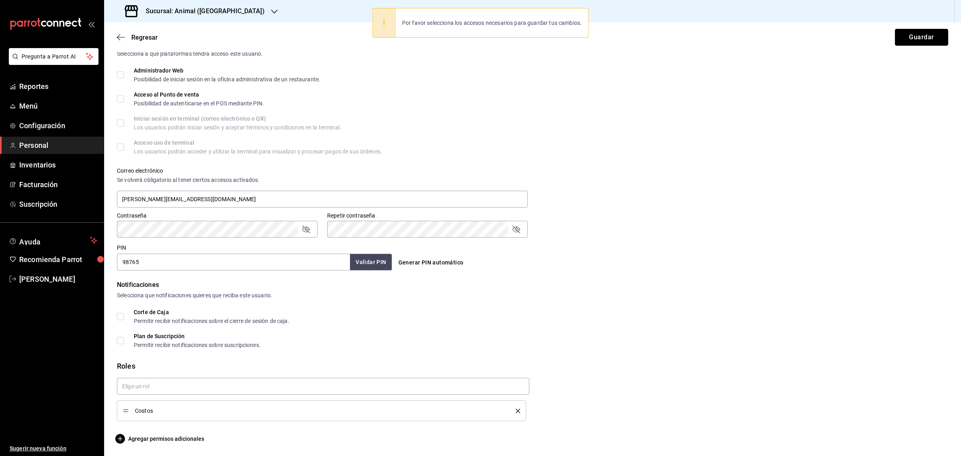  I want to click on div: Administrador Web, so click(227, 70).